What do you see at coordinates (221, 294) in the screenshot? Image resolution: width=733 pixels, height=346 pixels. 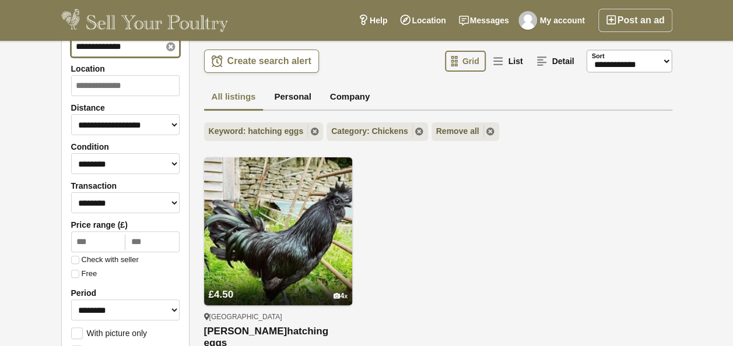 I see `span: £4.50` at bounding box center [221, 294].